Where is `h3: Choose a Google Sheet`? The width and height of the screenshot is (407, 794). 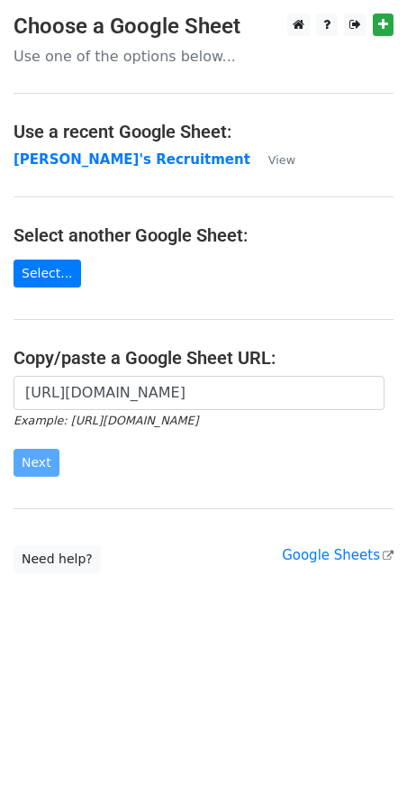 h3: Choose a Google Sheet is located at coordinates (204, 26).